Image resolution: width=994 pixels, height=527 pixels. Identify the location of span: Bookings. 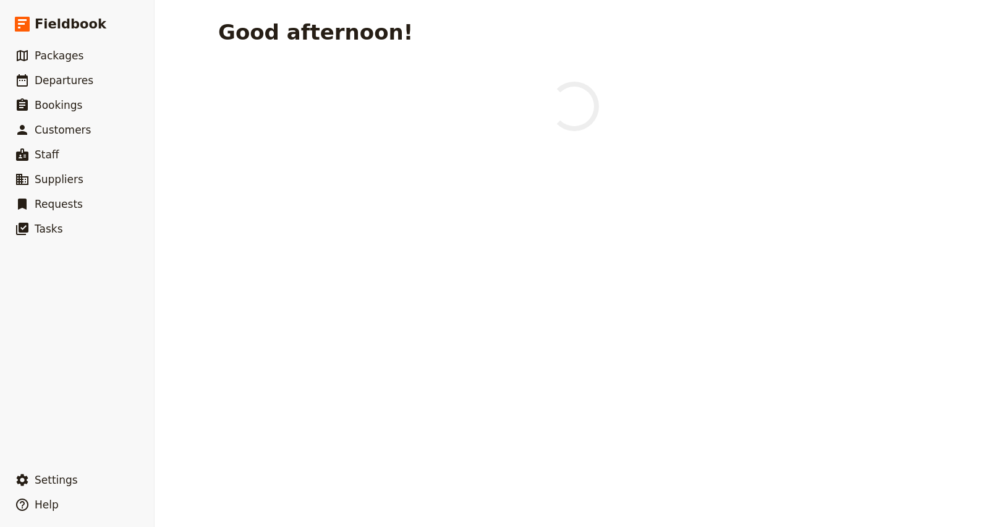
(58, 105).